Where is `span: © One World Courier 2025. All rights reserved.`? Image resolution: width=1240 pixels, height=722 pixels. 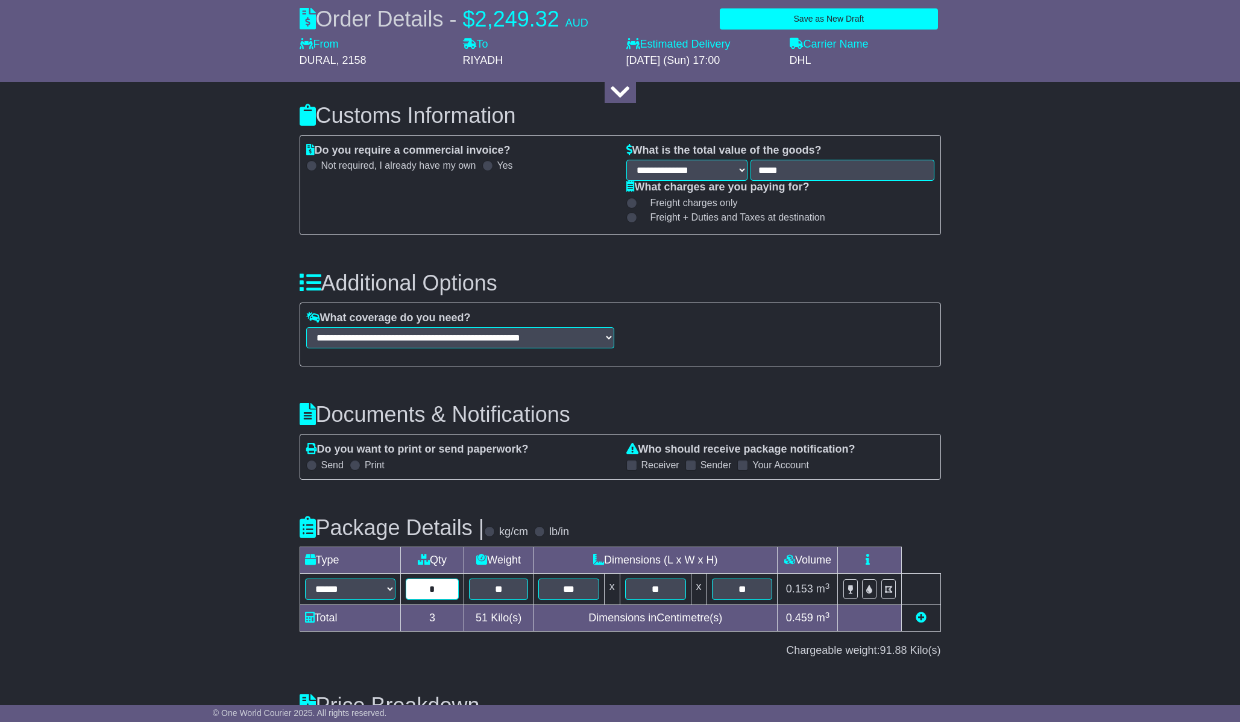 span: © One World Courier 2025. All rights reserved. is located at coordinates (300, 713).